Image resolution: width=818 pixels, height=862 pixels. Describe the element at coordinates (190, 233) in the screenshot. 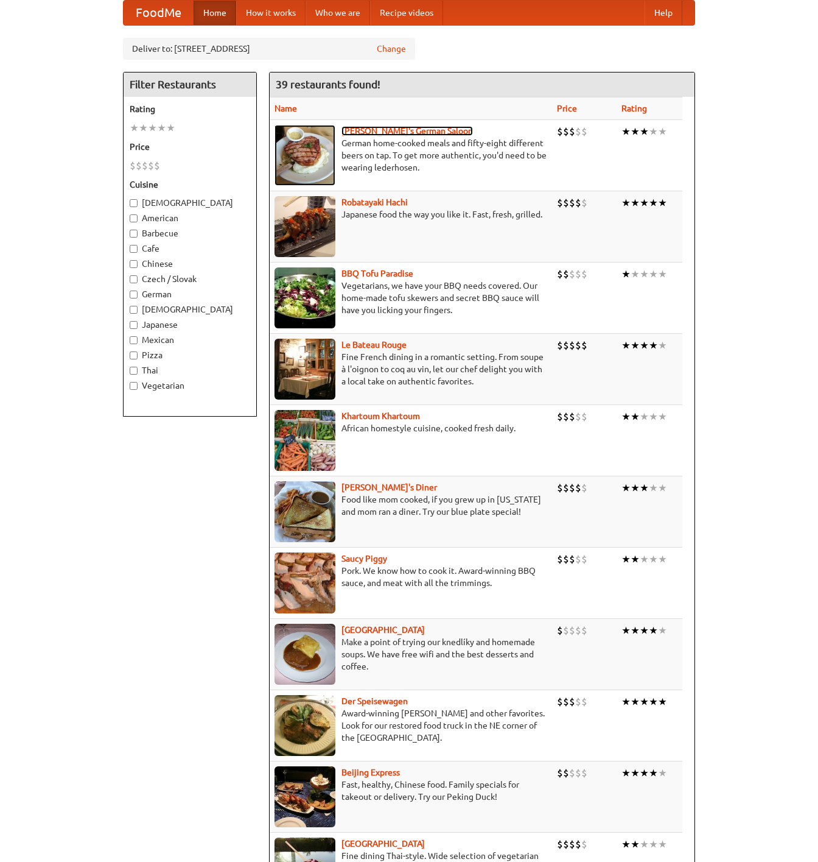

I see `label: Barbecue` at that location.